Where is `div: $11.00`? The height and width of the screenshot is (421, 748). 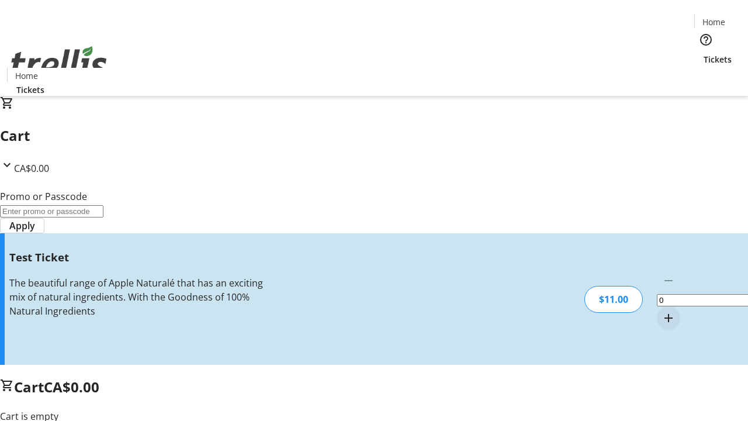
div: $11.00 is located at coordinates (613, 299).